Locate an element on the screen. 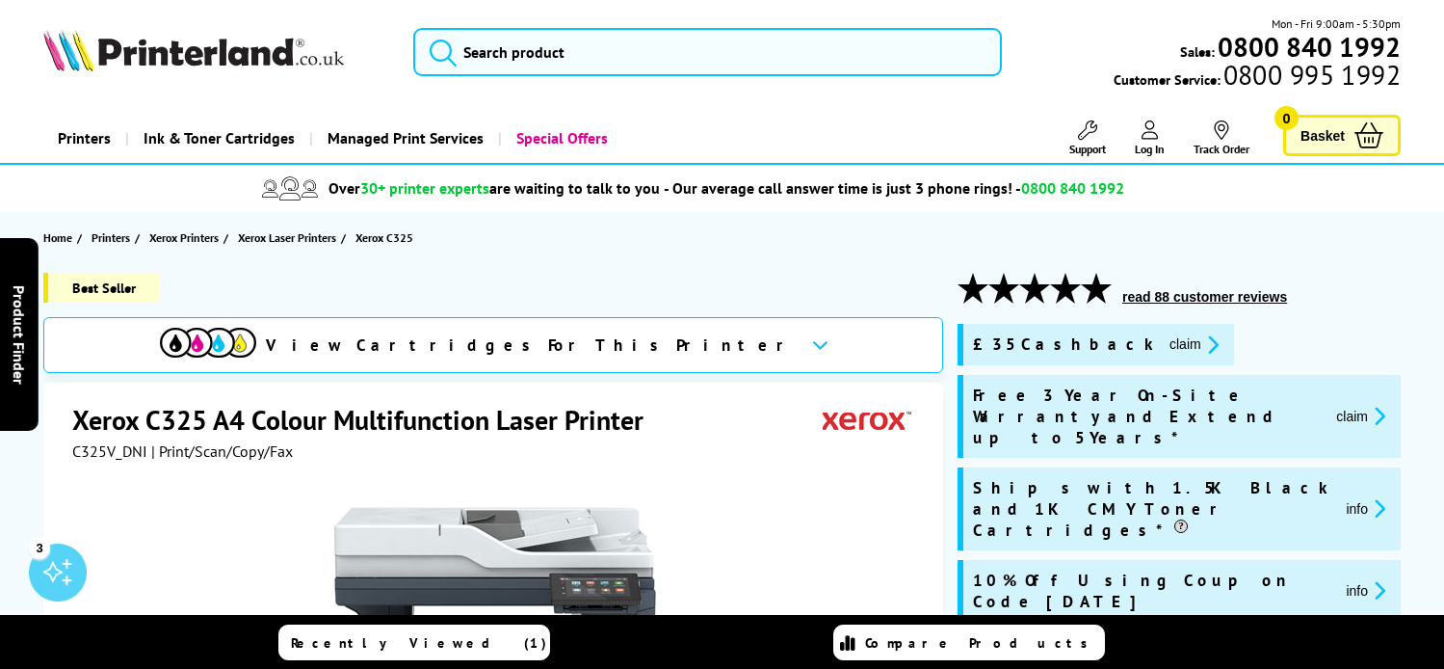 Image resolution: width=1444 pixels, height=669 pixels. span: 30+ printer experts is located at coordinates (425, 188).